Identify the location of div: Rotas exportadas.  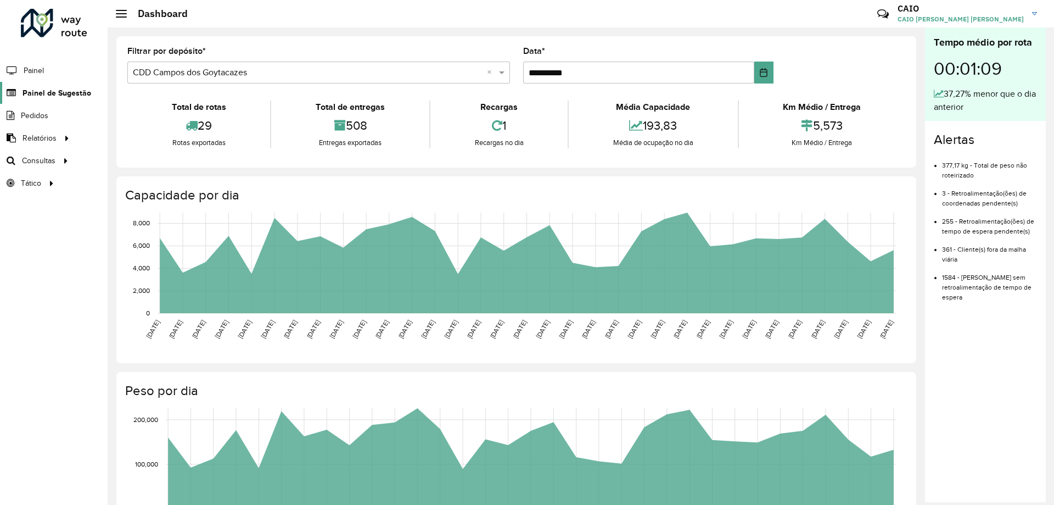
(199, 143).